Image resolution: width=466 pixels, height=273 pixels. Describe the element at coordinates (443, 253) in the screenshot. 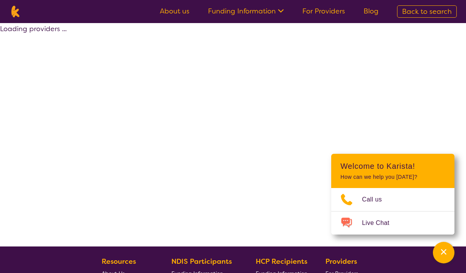

I see `button: Channel Menu` at that location.